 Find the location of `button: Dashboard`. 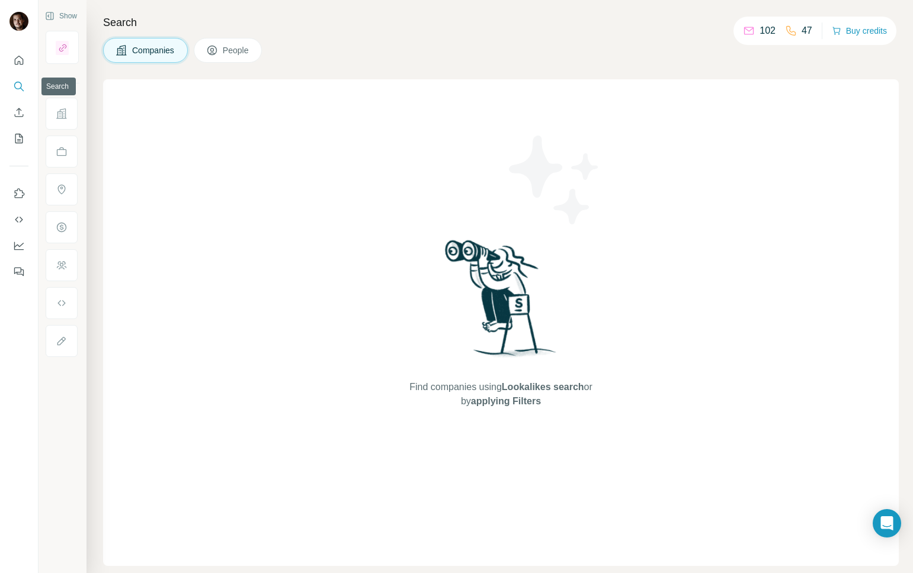

button: Dashboard is located at coordinates (19, 246).